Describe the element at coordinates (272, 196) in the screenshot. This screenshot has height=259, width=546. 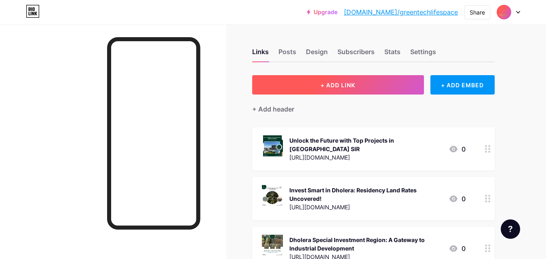
I see `img: Invest Smart in Dholera: Residency Land Rates Uncovered!` at that location.